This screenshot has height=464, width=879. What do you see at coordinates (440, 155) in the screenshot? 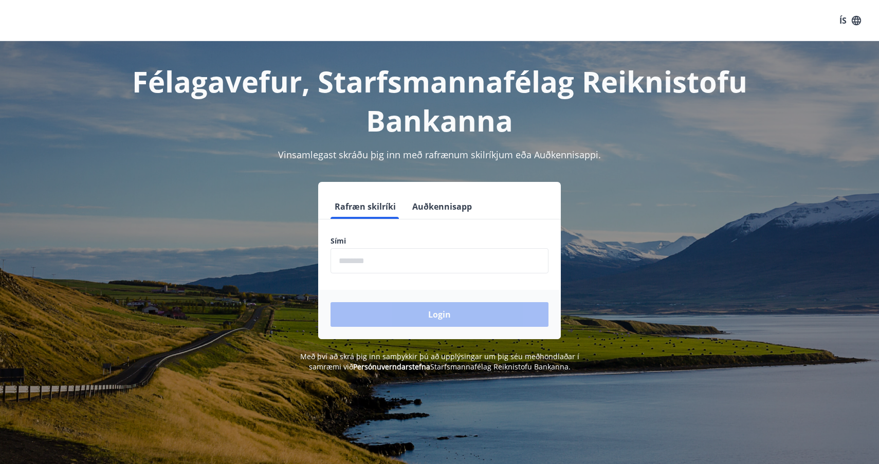
I see `span: Vinsamlegast skráðu þig inn með rafrænum skilríkjum eða Auðkennisappi.` at bounding box center [440, 155].